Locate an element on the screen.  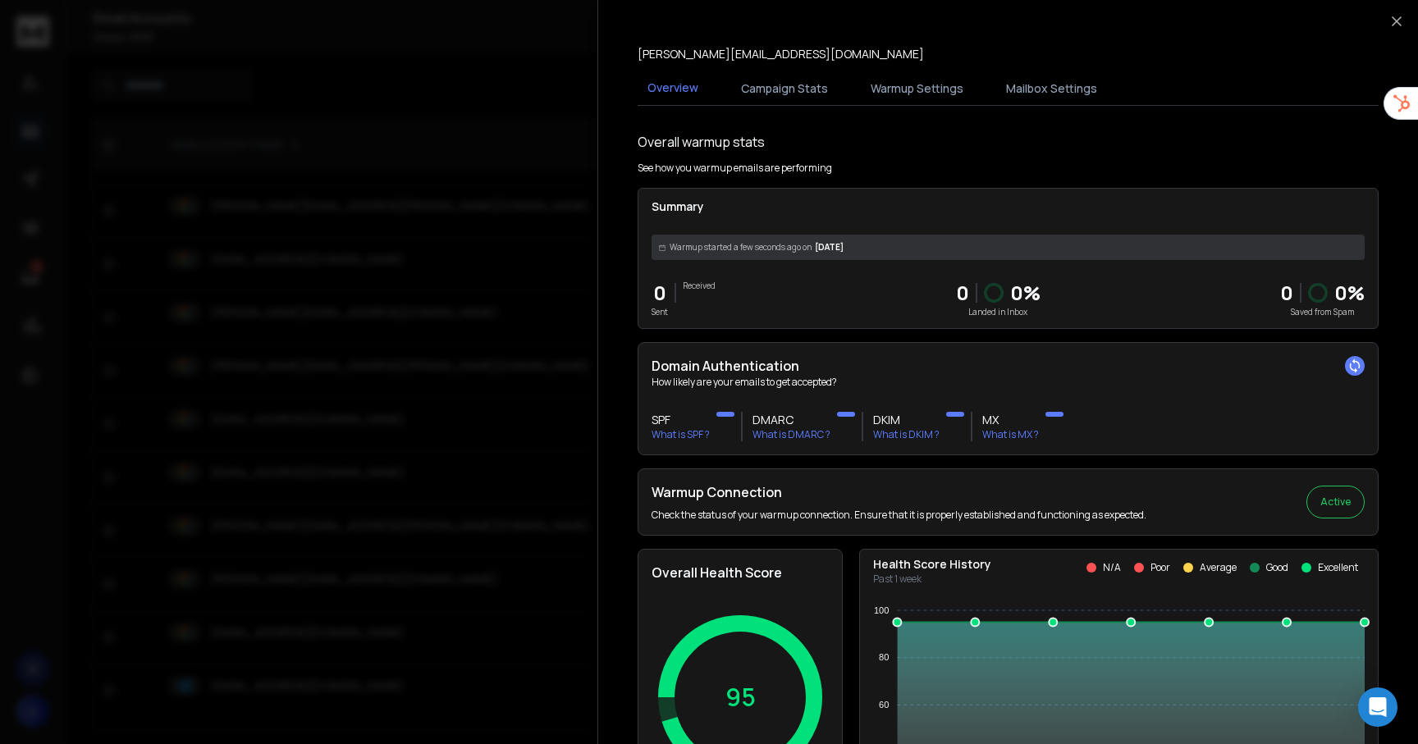
p: Landed in Inbox is located at coordinates (998, 312).